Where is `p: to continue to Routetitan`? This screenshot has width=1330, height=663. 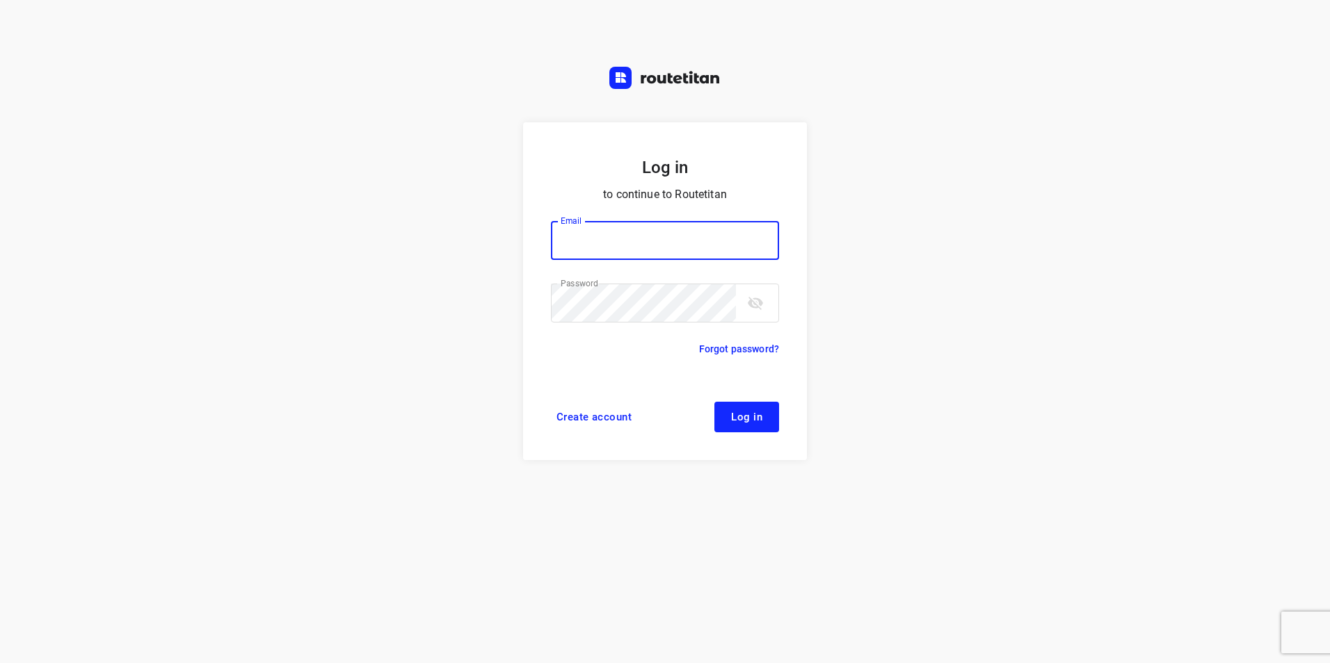
p: to continue to Routetitan is located at coordinates (665, 195).